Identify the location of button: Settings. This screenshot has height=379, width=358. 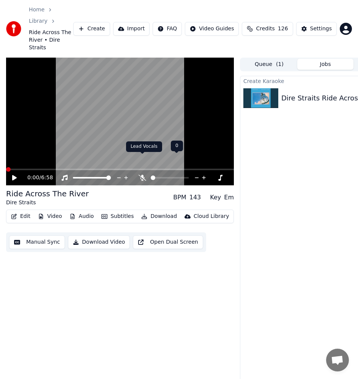
(316, 29).